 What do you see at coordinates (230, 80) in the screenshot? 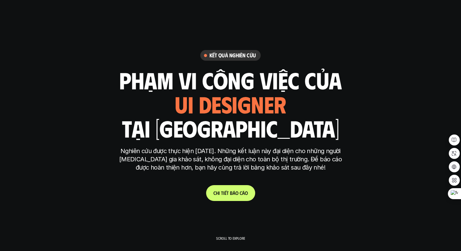
I see `h1: phạm vi công việc của` at bounding box center [230, 80].